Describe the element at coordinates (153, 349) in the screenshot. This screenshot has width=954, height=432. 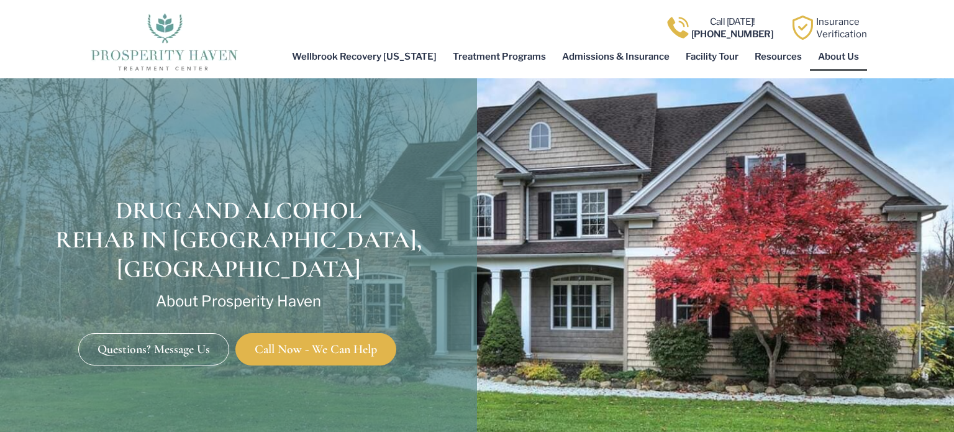
I see `span: Questions? Message Us` at that location.